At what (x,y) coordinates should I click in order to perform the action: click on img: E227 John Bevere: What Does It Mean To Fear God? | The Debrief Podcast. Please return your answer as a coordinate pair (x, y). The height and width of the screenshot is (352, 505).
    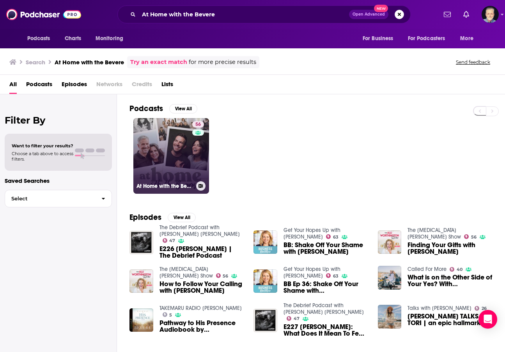
    Looking at the image, I should click on (265, 321).